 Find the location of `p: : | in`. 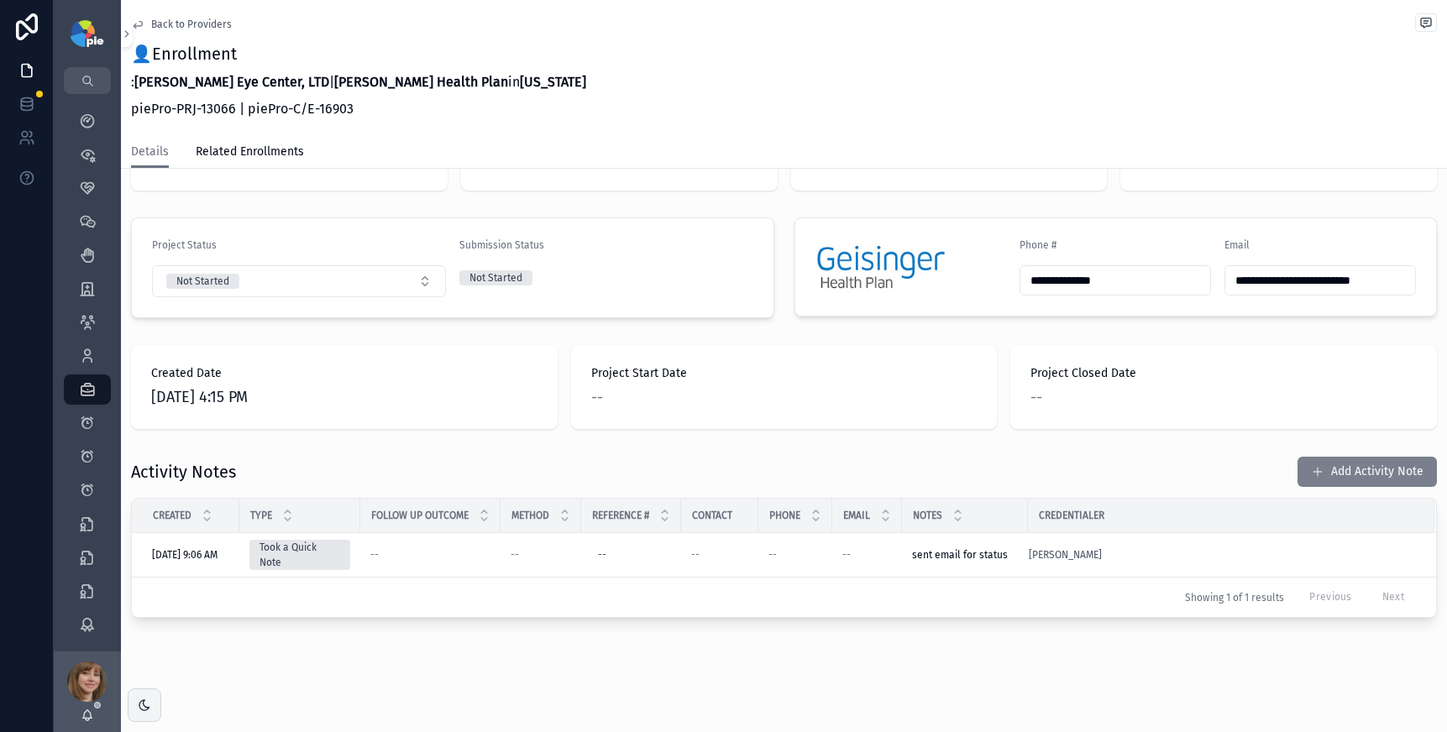

p: : | in is located at coordinates (359, 82).